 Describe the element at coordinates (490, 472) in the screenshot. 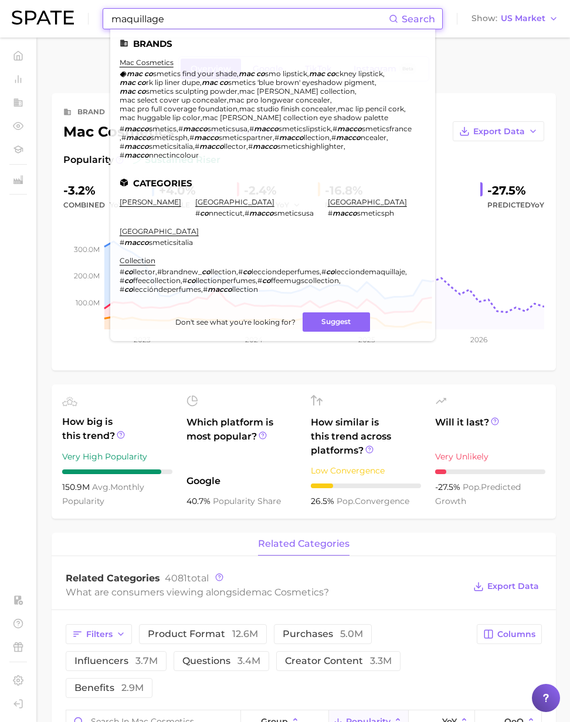

I see `div: 1 / 10` at that location.